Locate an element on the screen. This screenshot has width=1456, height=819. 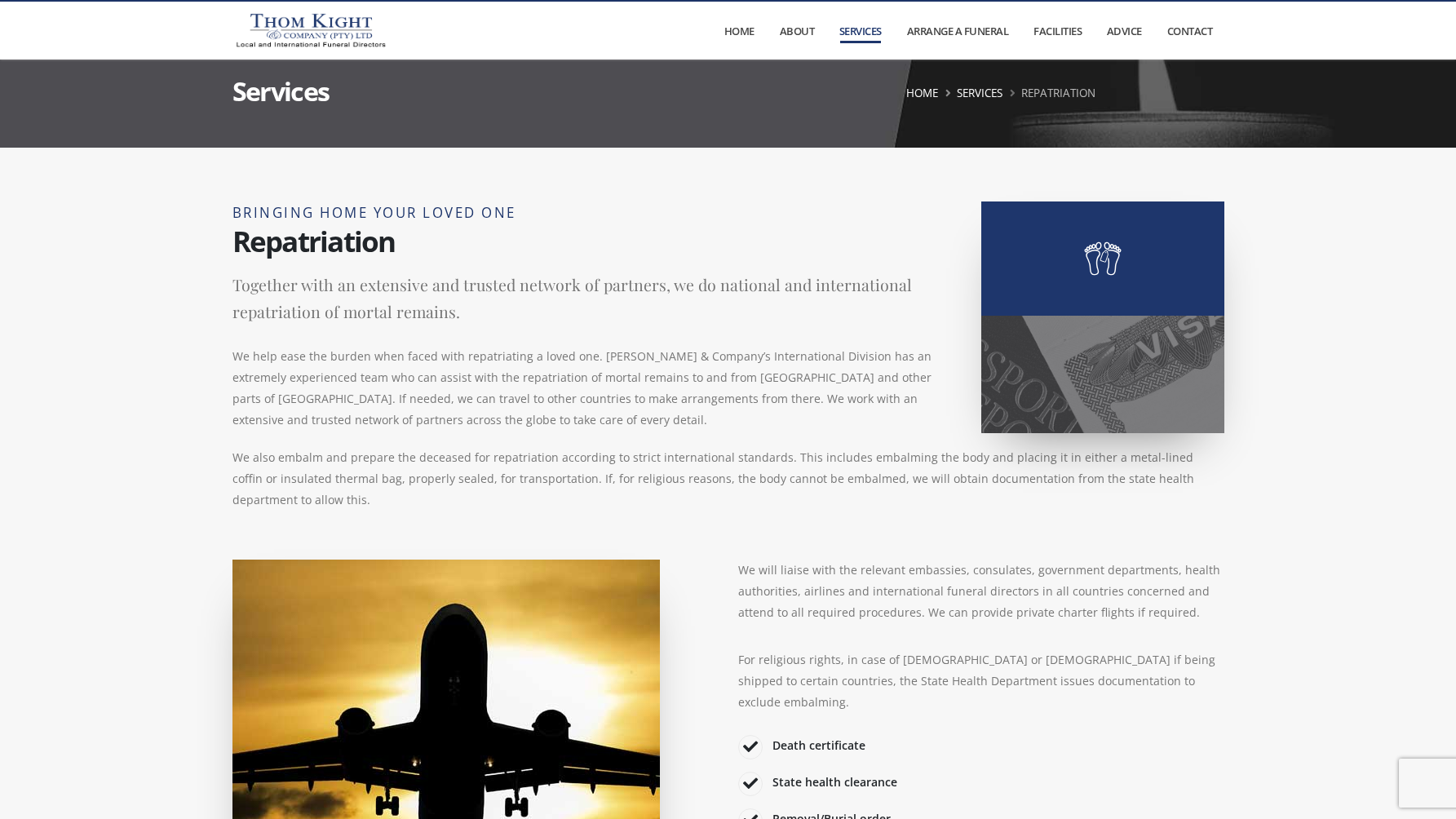
a: Facilities is located at coordinates (1058, 31).